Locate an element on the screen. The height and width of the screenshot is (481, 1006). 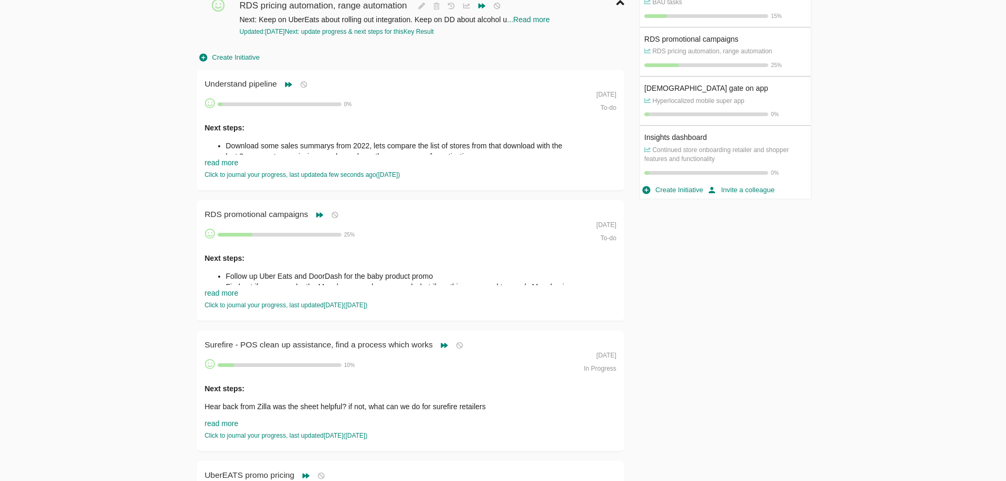
span: 15 % is located at coordinates (776, 16).